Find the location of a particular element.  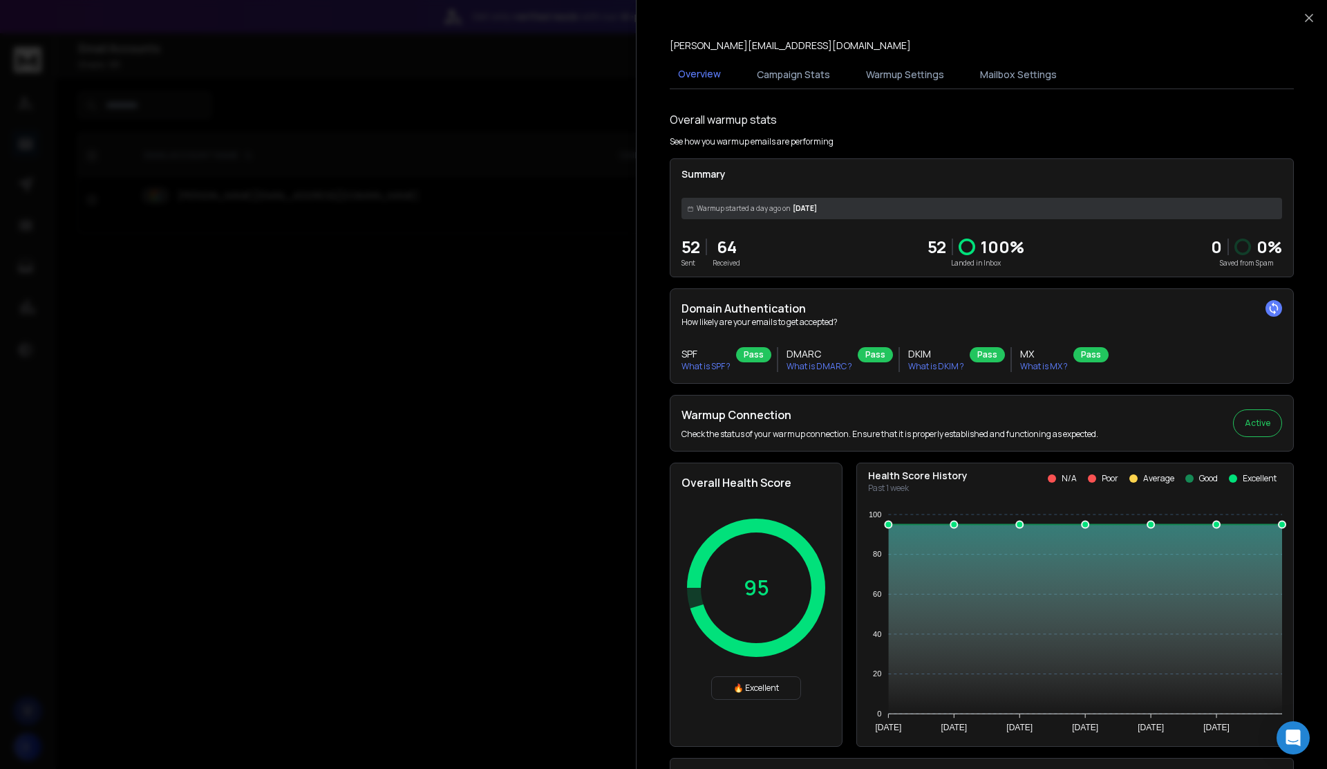

tspan: 40 is located at coordinates (877, 634).